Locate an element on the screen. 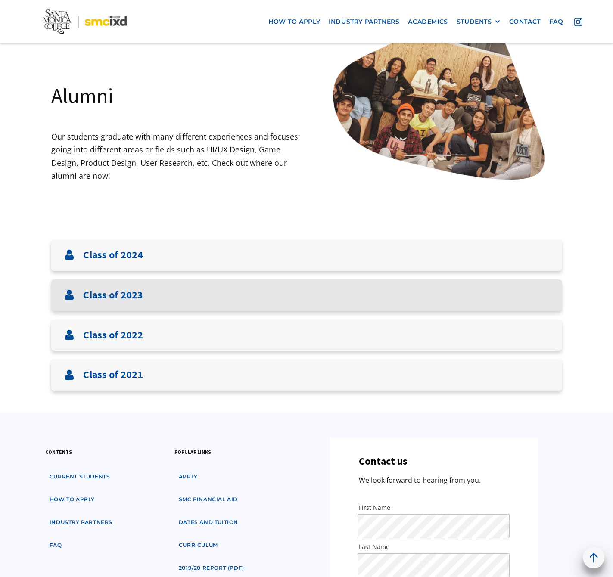 The height and width of the screenshot is (577, 613). h3: Class of 2023 is located at coordinates (113, 295).